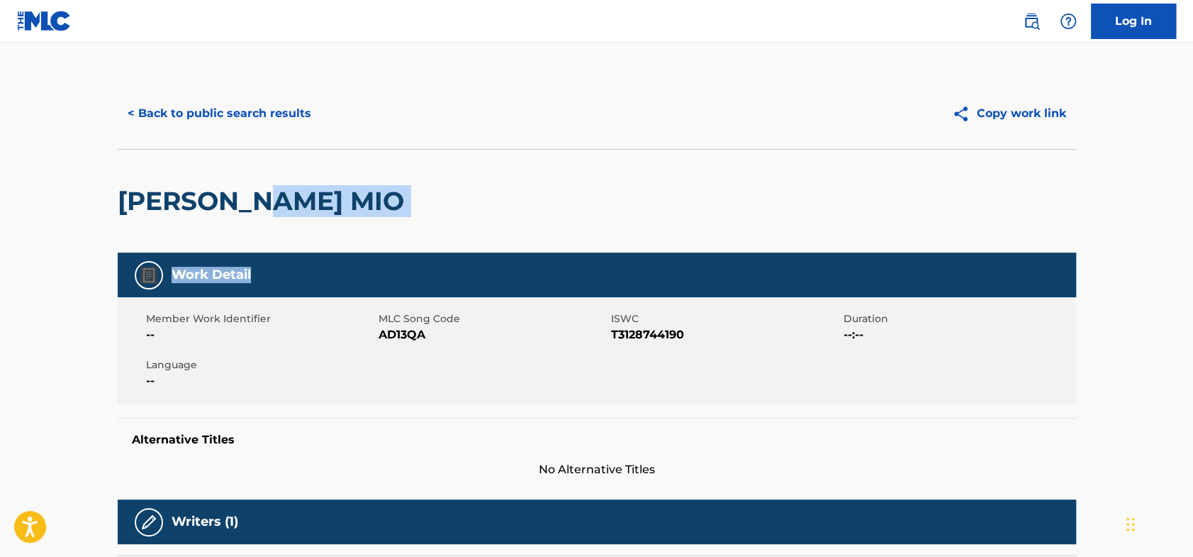 This screenshot has width=1193, height=557. Describe the element at coordinates (1069, 21) in the screenshot. I see `div: Help` at that location.